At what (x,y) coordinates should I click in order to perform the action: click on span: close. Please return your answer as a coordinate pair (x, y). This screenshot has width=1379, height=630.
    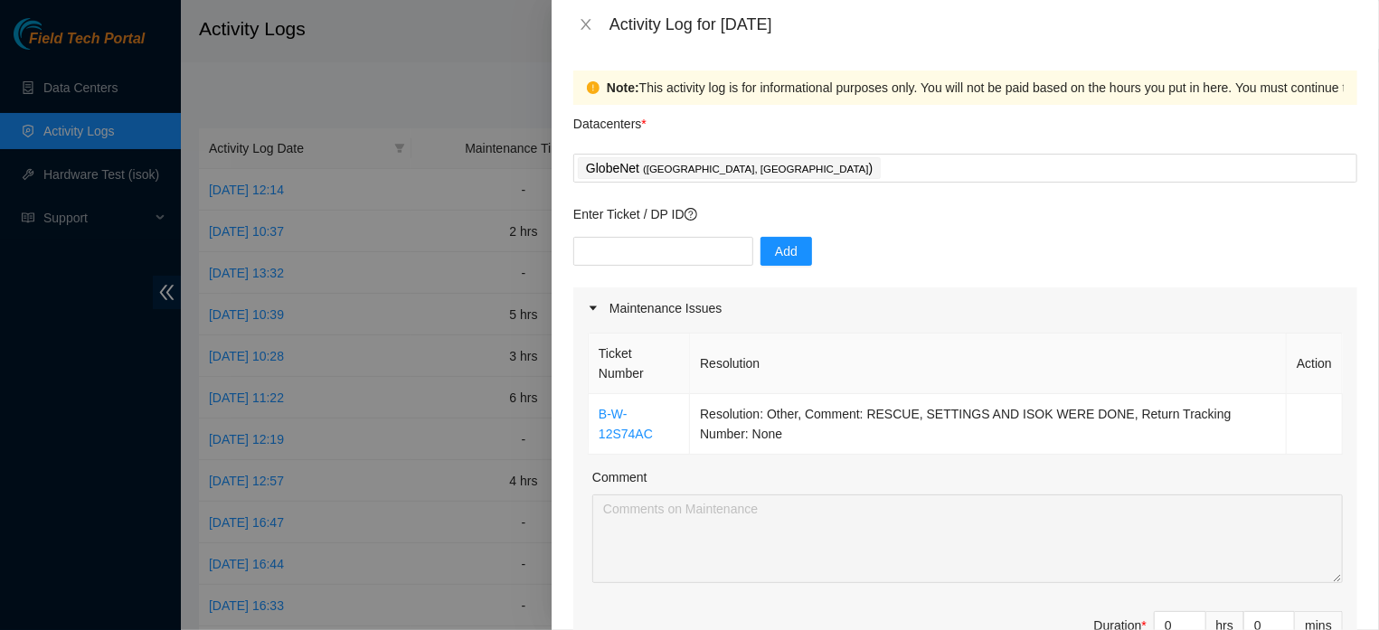
    Looking at the image, I should click on (586, 24).